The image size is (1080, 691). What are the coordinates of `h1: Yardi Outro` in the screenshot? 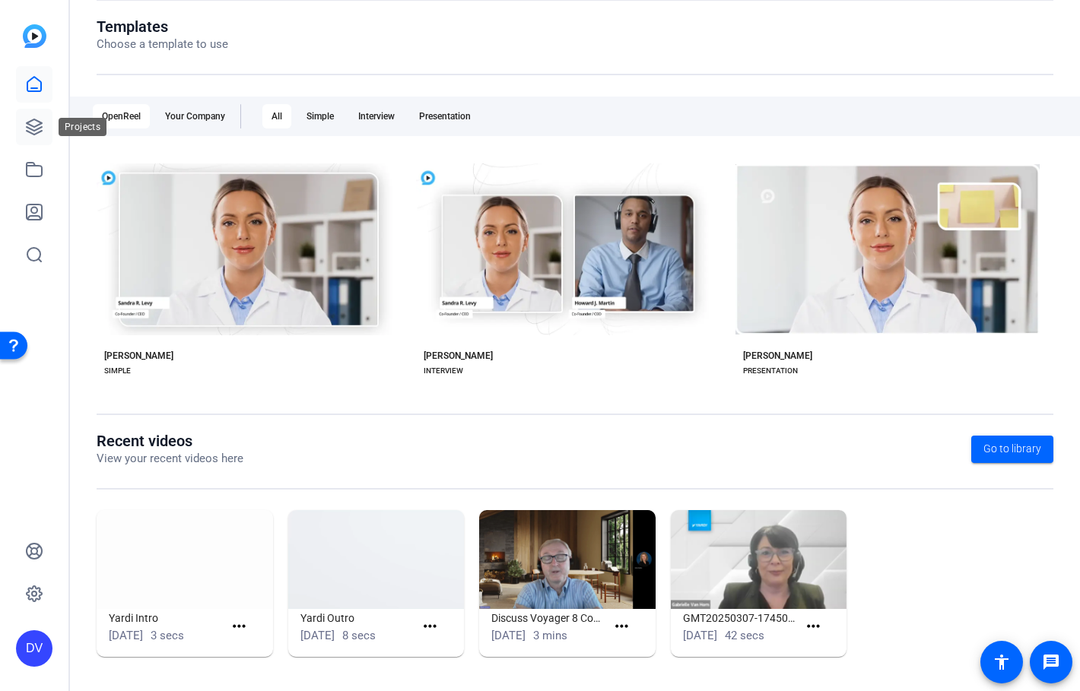 It's located at (357, 618).